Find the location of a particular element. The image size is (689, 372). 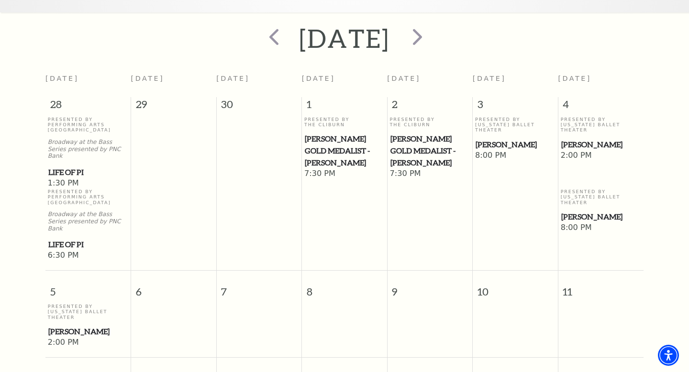

div: Accessibility Menu is located at coordinates (669, 356).